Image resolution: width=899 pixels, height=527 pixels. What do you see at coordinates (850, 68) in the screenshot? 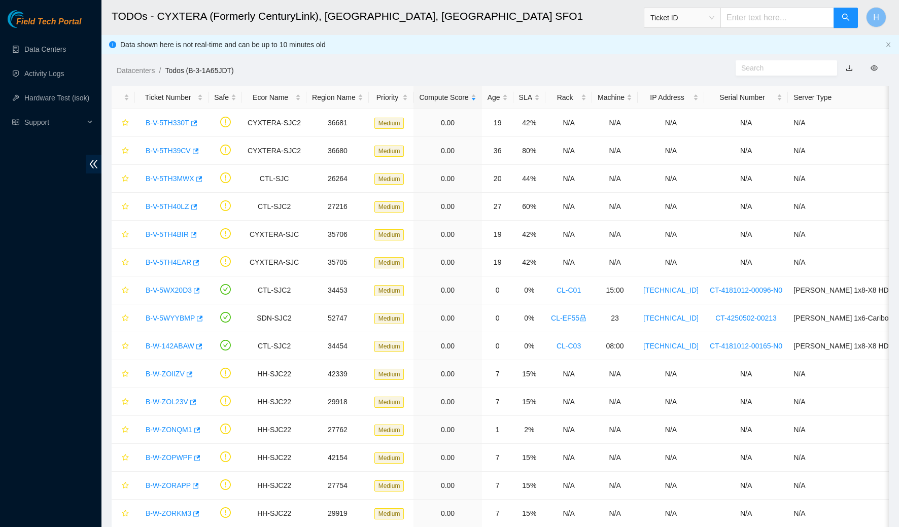
I see `button: download` at bounding box center [850, 68].